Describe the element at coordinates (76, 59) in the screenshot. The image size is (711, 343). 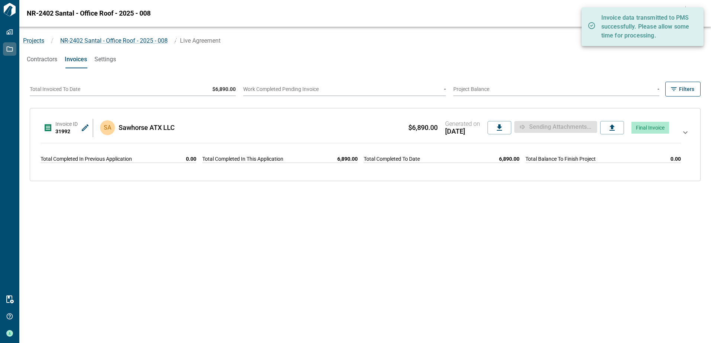
I see `span: Invoices` at that location.